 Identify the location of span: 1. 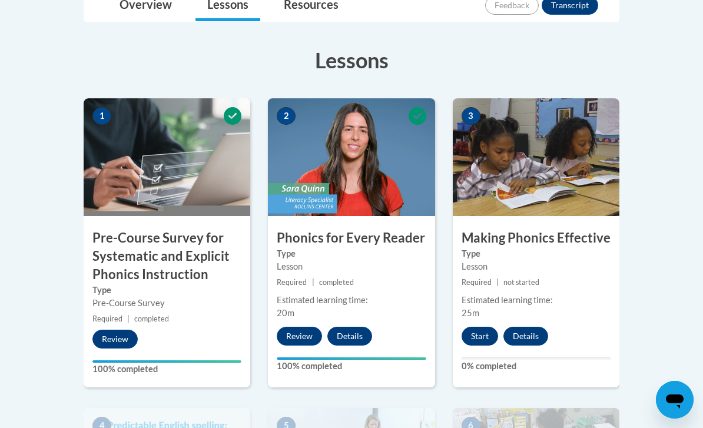
(102, 116).